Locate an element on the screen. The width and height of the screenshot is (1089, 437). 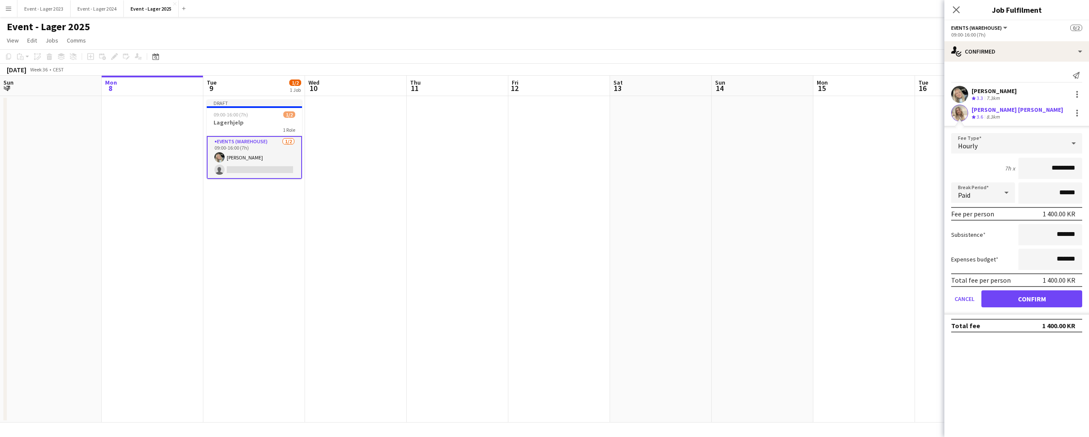
span: 1 Role is located at coordinates (289, 130).